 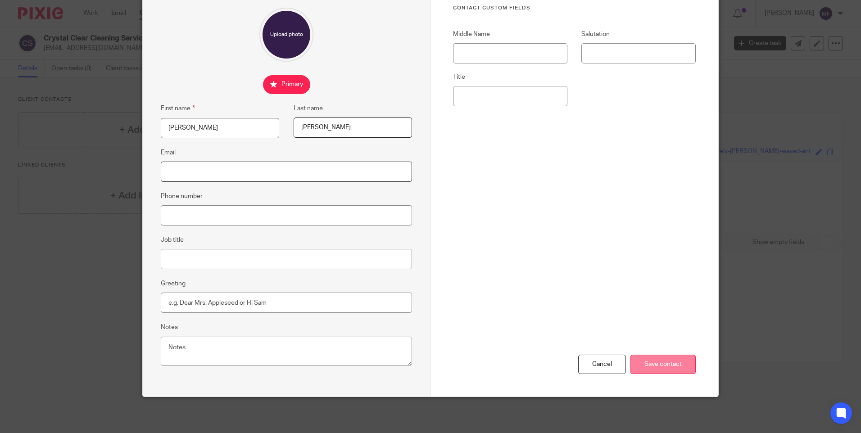 I want to click on div: Cancel, so click(x=602, y=364).